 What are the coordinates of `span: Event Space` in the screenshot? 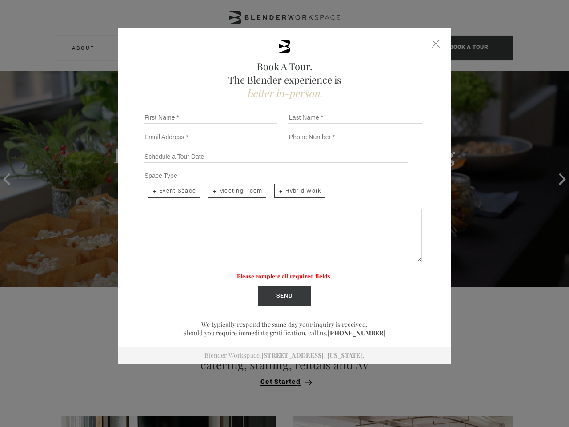 It's located at (174, 191).